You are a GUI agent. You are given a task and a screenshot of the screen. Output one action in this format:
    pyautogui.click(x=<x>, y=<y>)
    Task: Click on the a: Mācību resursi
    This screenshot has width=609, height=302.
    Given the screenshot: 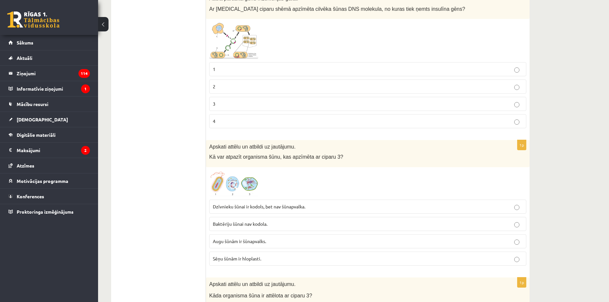 What is the action you would take?
    pyautogui.click(x=49, y=104)
    